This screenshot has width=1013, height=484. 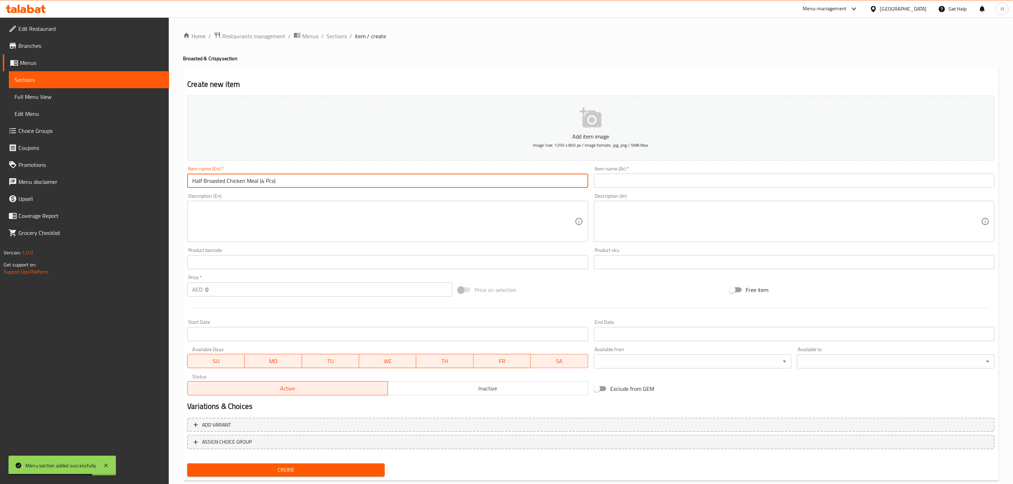 I want to click on button: TH, so click(x=444, y=361).